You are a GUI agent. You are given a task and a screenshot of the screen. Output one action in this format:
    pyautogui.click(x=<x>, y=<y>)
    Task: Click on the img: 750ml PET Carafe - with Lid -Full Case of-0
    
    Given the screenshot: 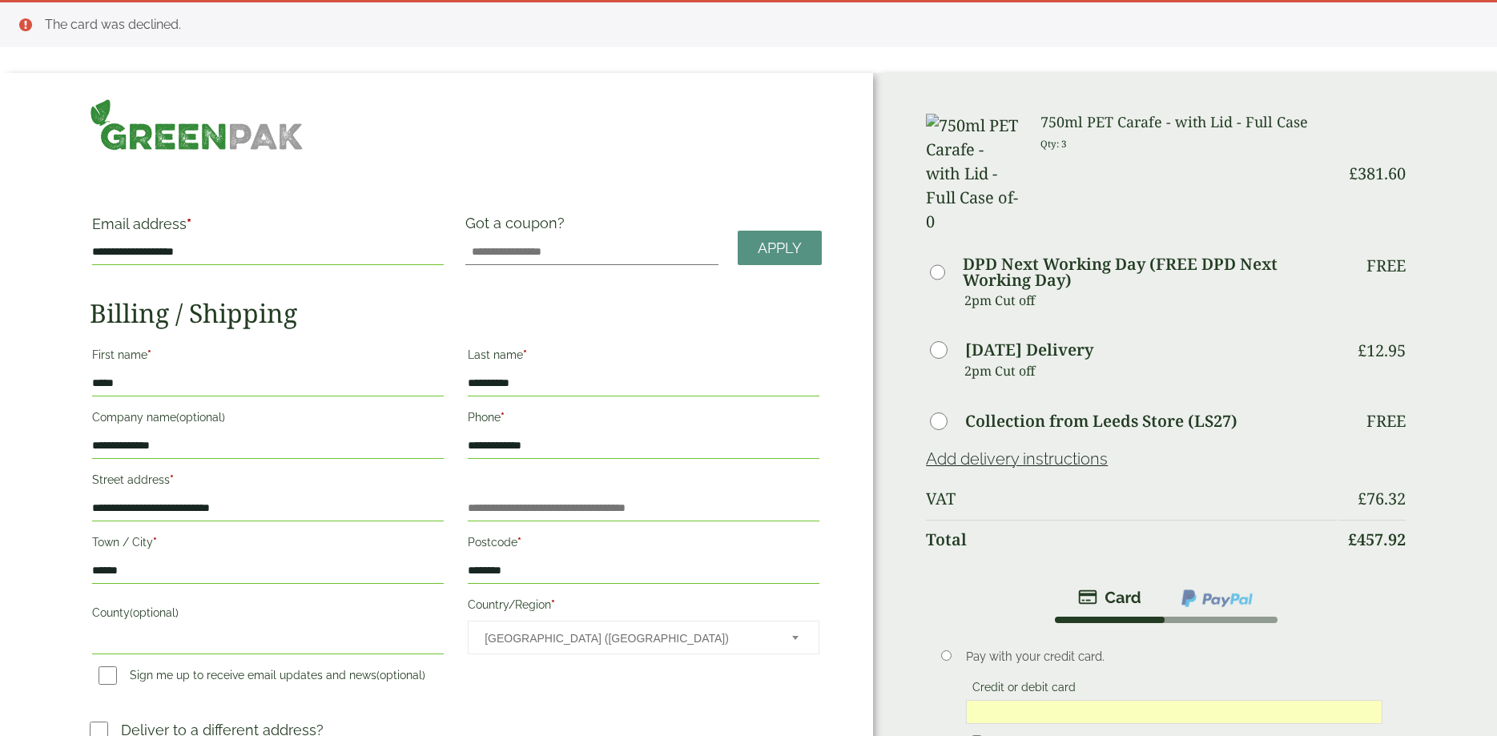 What is the action you would take?
    pyautogui.click(x=973, y=174)
    